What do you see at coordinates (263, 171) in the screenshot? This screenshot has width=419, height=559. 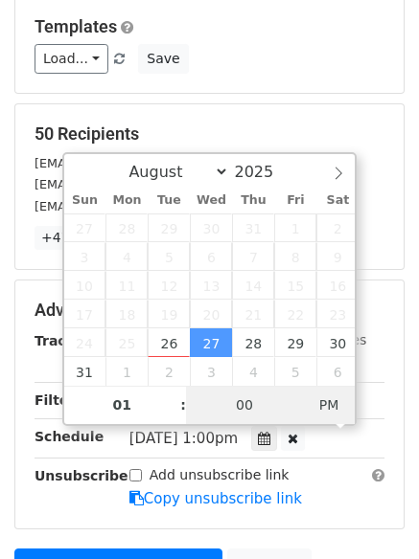 I see `input: Year` at bounding box center [263, 171].